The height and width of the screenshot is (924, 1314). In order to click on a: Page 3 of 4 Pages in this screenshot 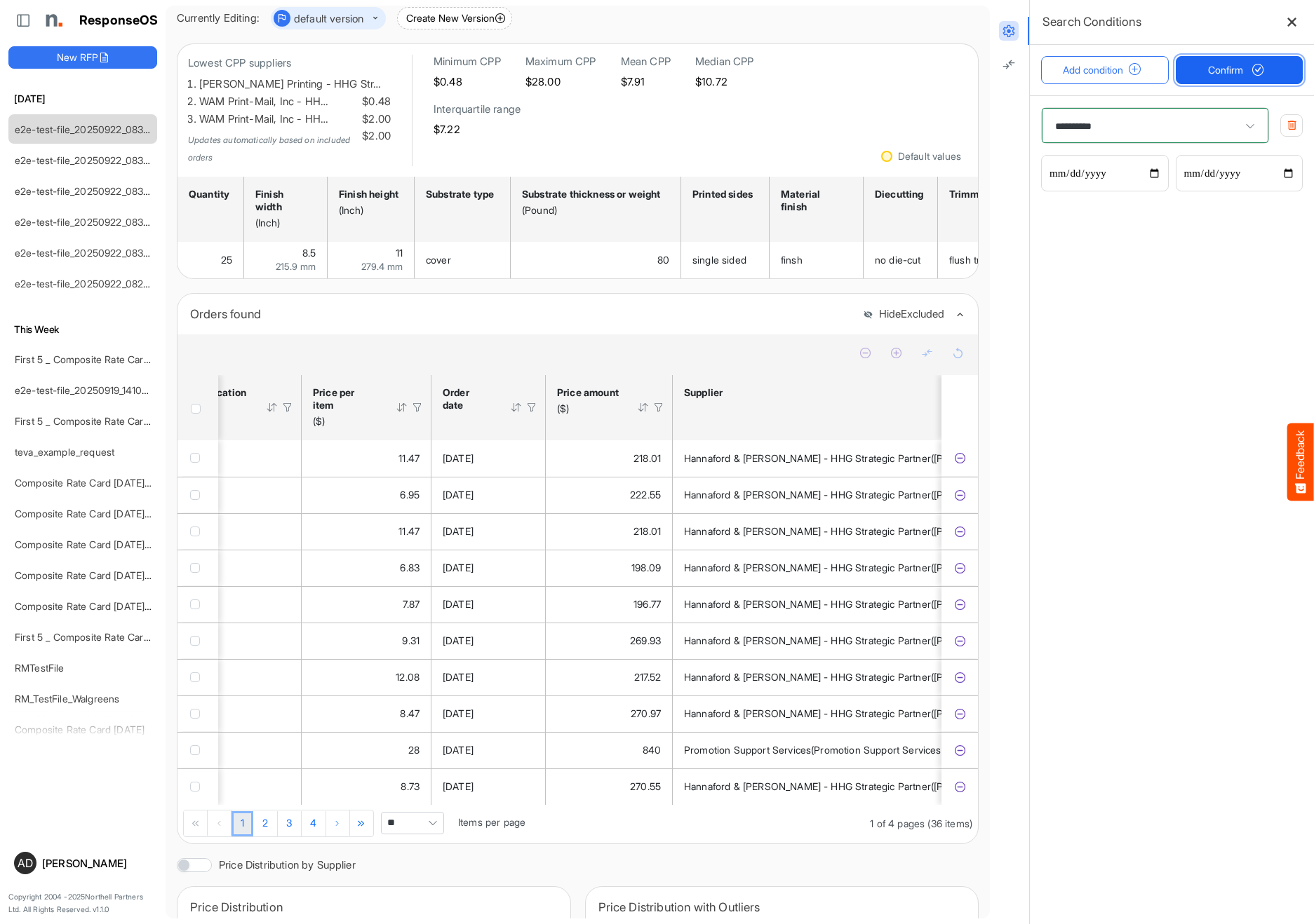, I will do `click(290, 824)`.